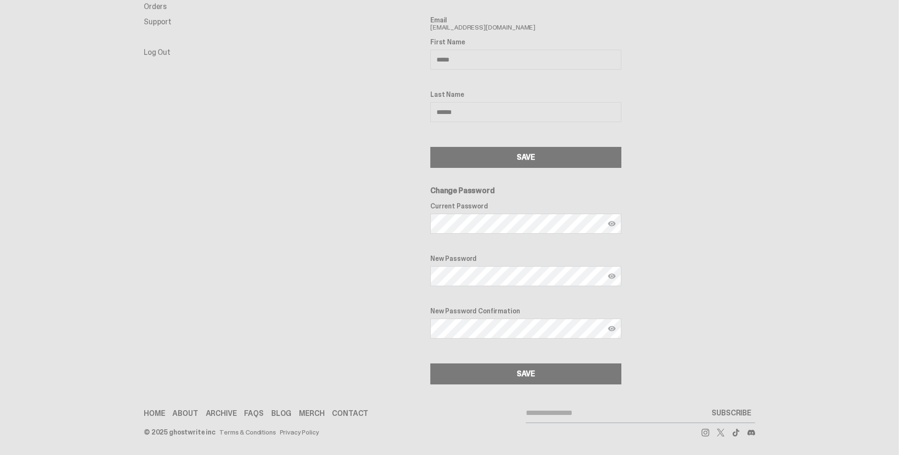  What do you see at coordinates (247, 433) in the screenshot?
I see `a: Terms & Conditions` at bounding box center [247, 433].